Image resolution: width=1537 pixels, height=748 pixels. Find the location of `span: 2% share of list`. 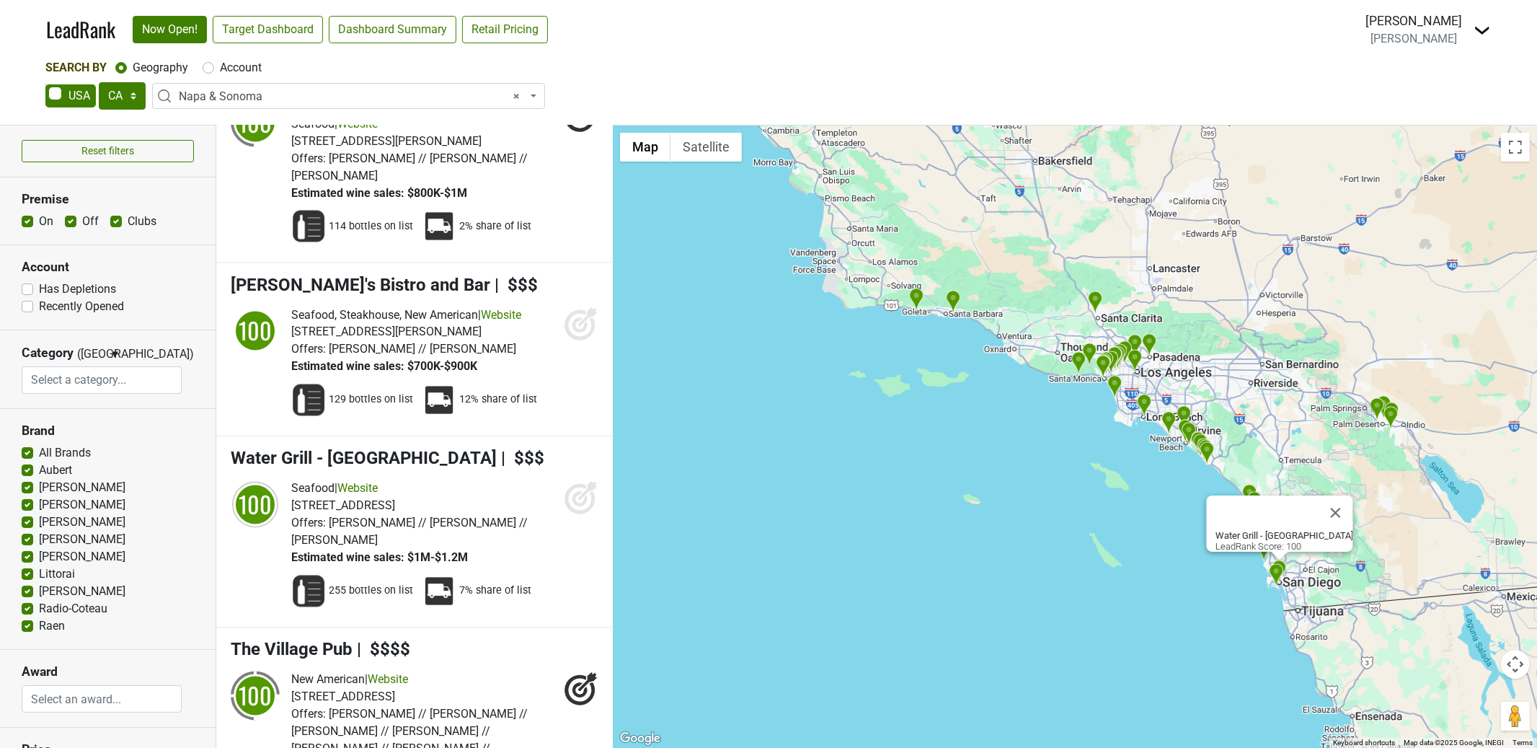

span: 2% share of list is located at coordinates (495, 226).